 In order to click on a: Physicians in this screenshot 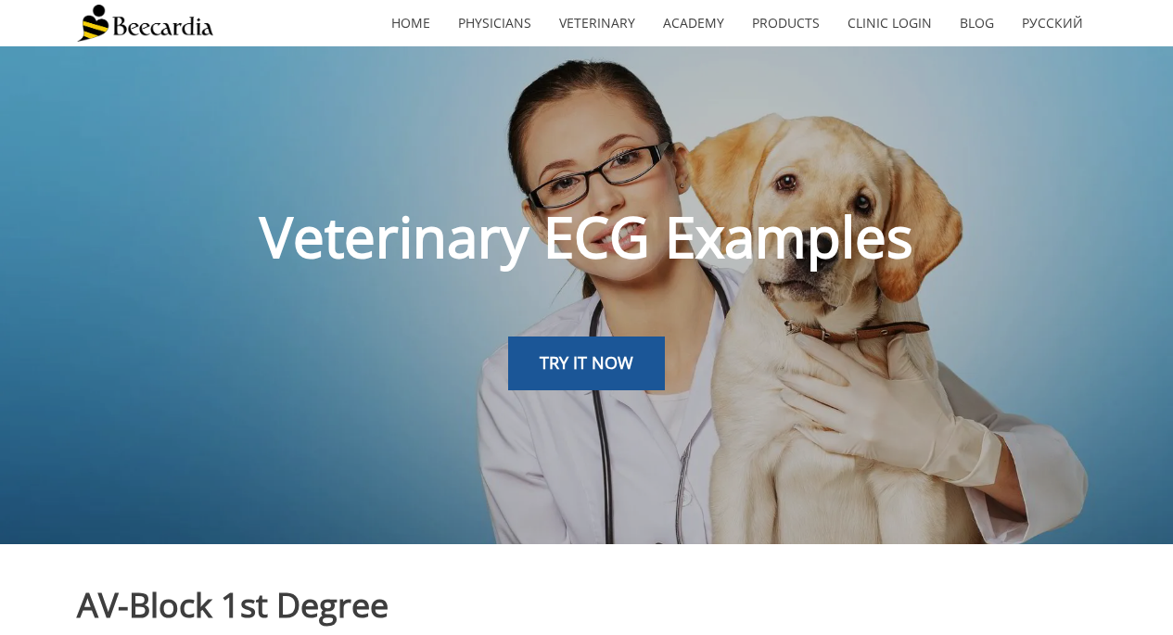, I will do `click(494, 23)`.